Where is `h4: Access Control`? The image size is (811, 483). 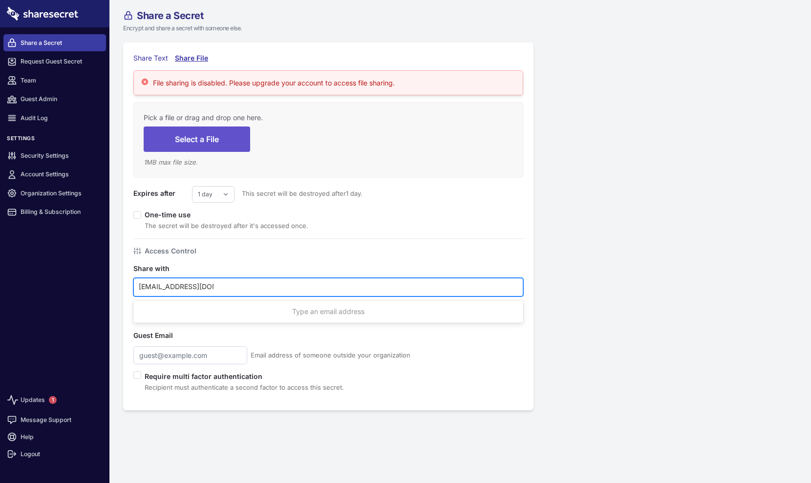
h4: Access Control is located at coordinates (171, 251).